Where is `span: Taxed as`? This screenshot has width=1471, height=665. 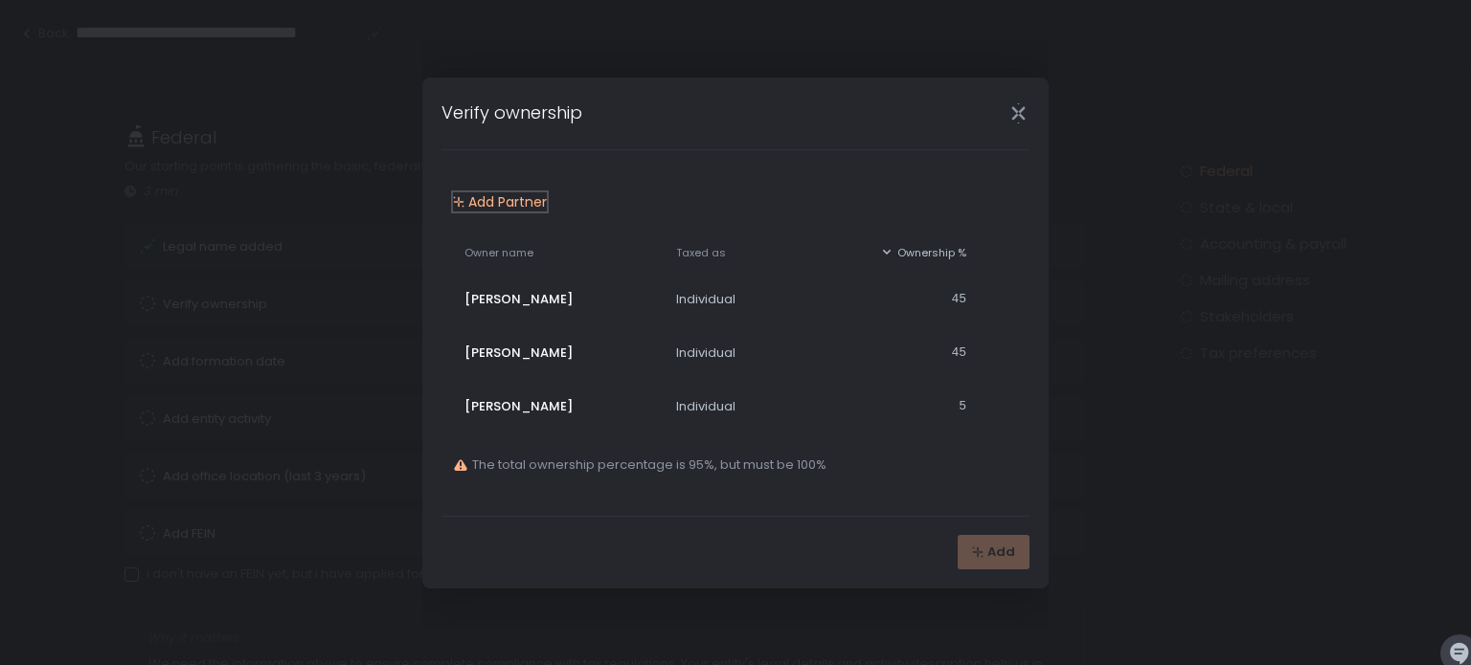
span: Taxed as is located at coordinates (701, 253).